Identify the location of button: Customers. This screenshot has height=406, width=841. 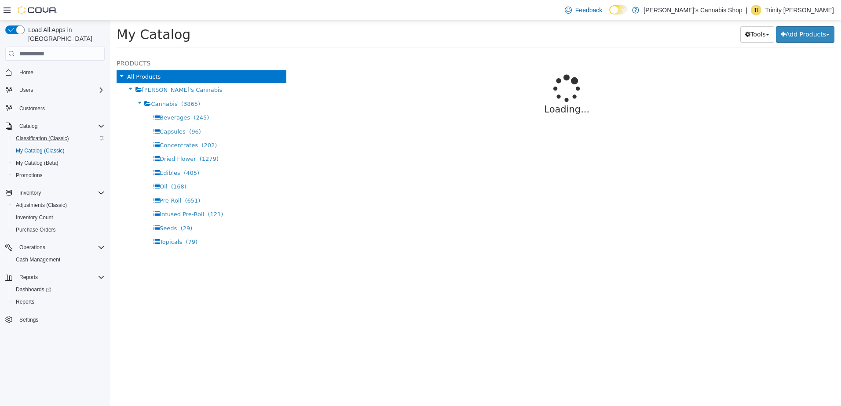
(55, 108).